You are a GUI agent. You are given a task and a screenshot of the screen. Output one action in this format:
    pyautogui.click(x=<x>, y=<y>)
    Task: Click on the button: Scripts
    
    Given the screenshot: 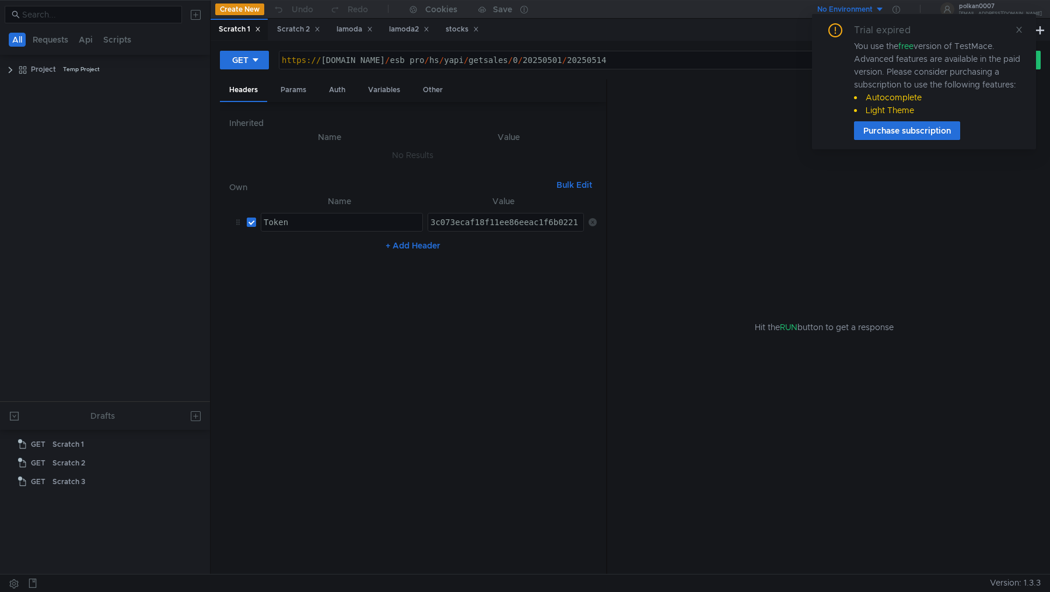 What is the action you would take?
    pyautogui.click(x=117, y=40)
    